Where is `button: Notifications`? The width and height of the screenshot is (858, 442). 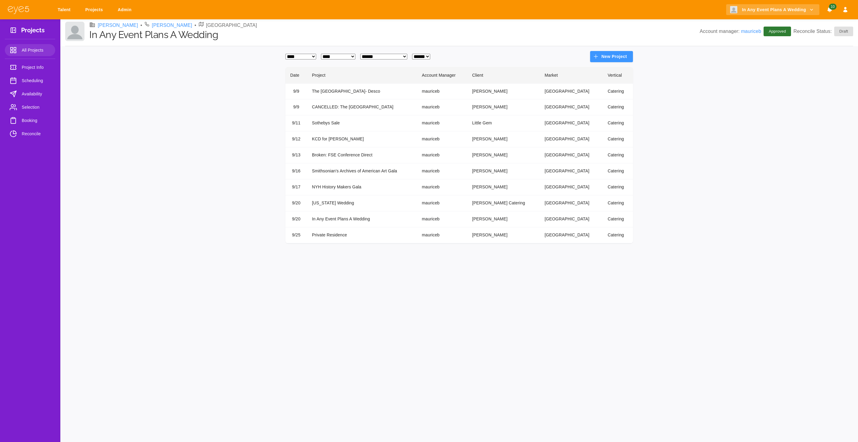
button: Notifications is located at coordinates (830, 10).